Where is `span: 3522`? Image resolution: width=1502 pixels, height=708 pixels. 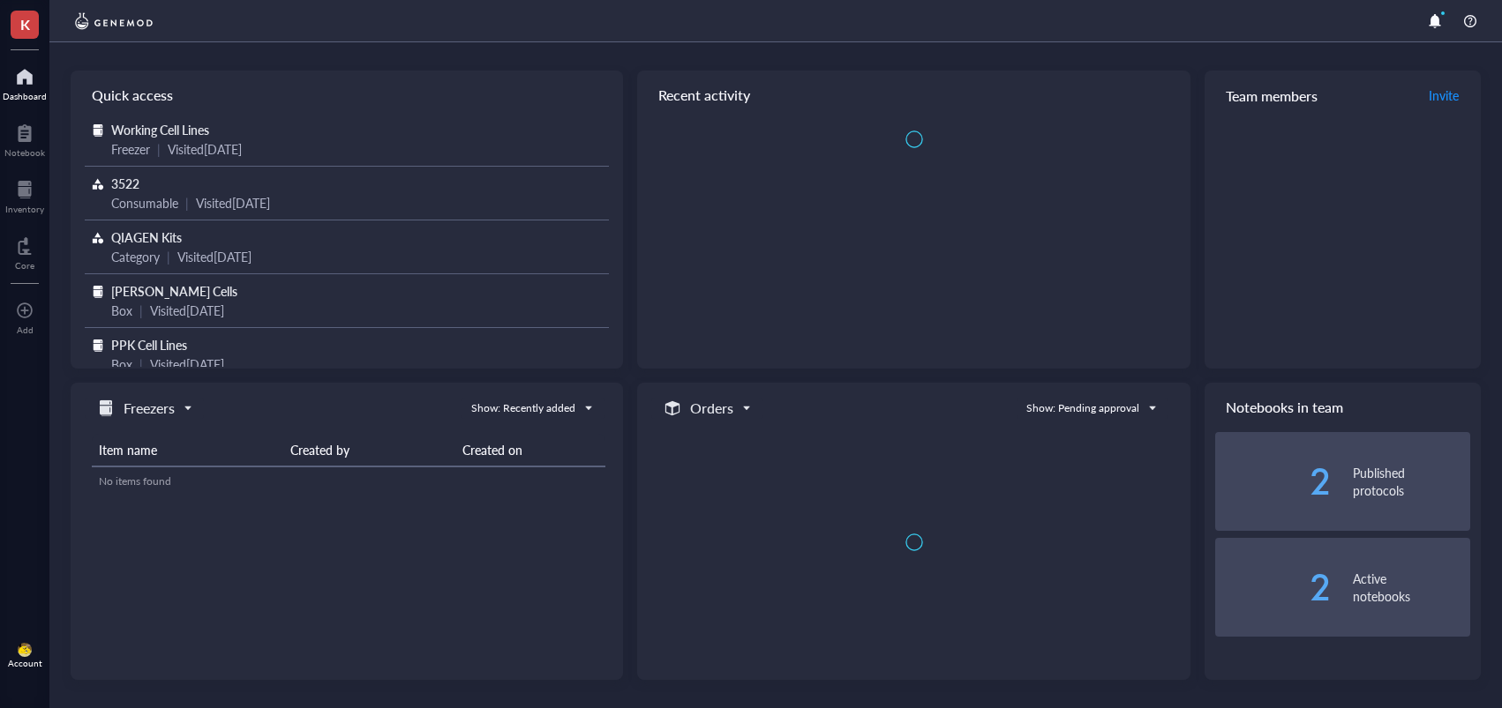 span: 3522 is located at coordinates (125, 184).